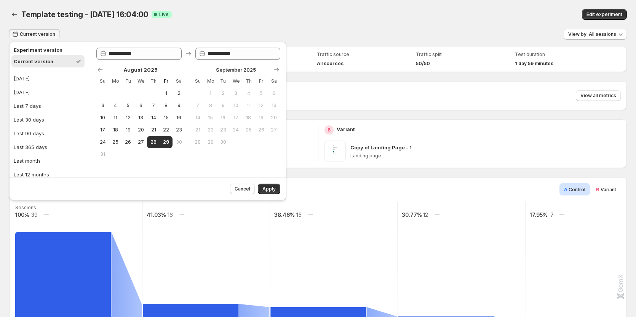 The width and height of the screenshot is (636, 317). Describe the element at coordinates (166, 93) in the screenshot. I see `button: Friday August 1 2025` at that location.